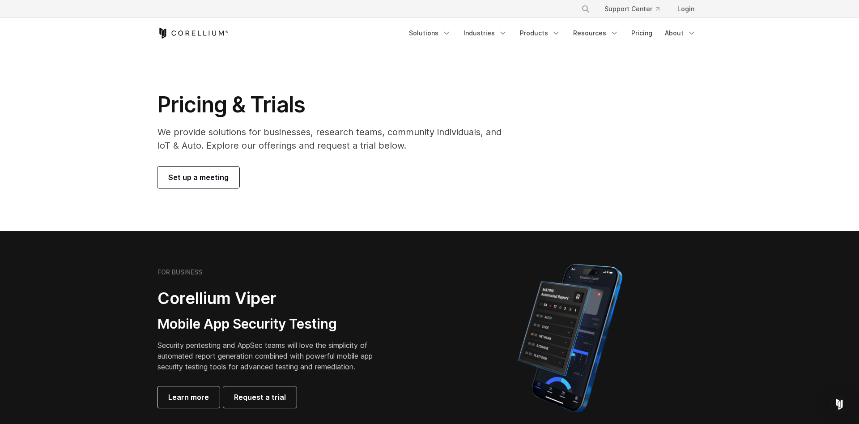 The height and width of the screenshot is (424, 859). I want to click on a: Products, so click(540, 33).